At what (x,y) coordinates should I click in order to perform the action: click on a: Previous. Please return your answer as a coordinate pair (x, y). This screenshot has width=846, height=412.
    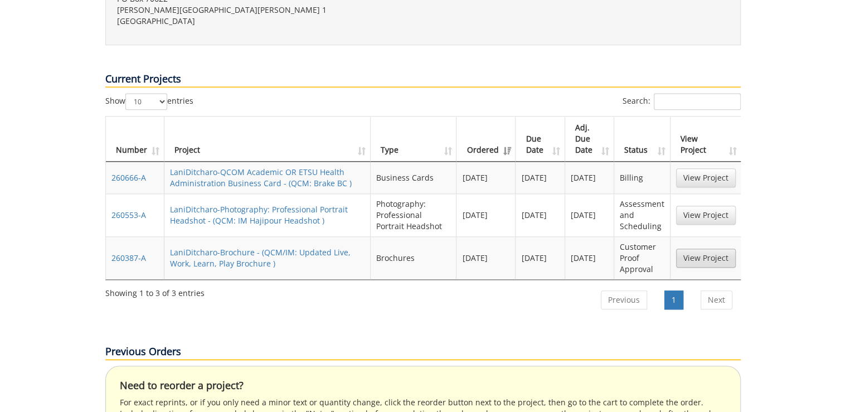
    Looking at the image, I should click on (624, 300).